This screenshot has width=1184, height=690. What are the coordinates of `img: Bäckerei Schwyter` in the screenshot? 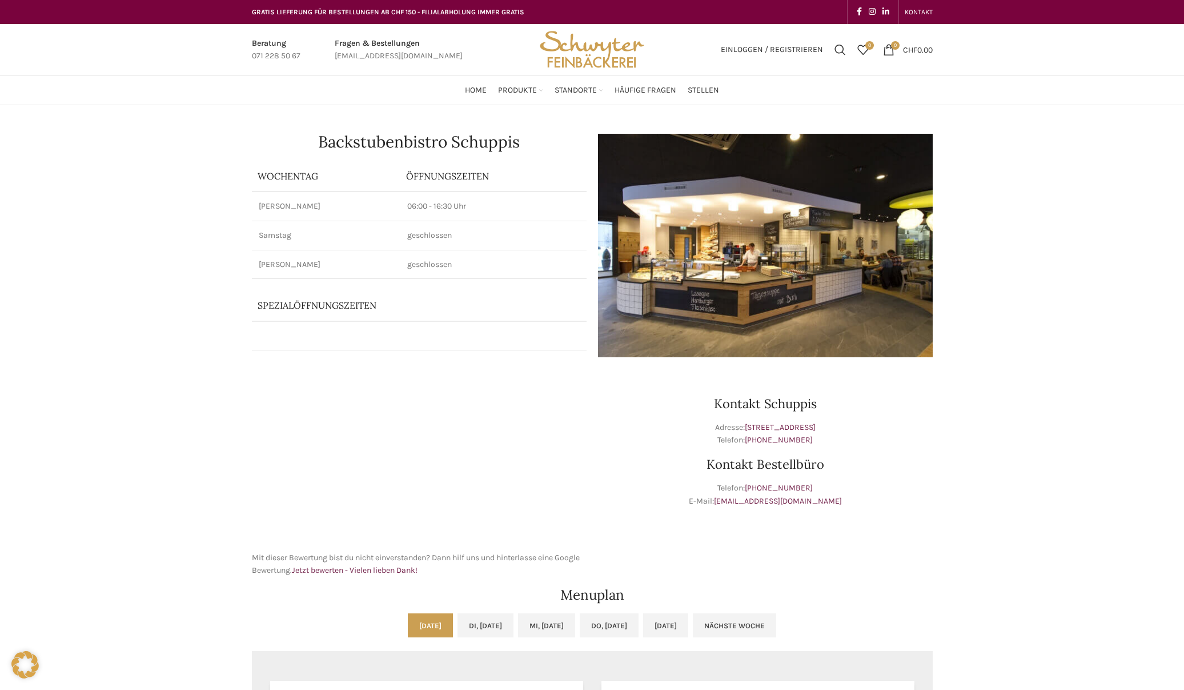 It's located at (592, 50).